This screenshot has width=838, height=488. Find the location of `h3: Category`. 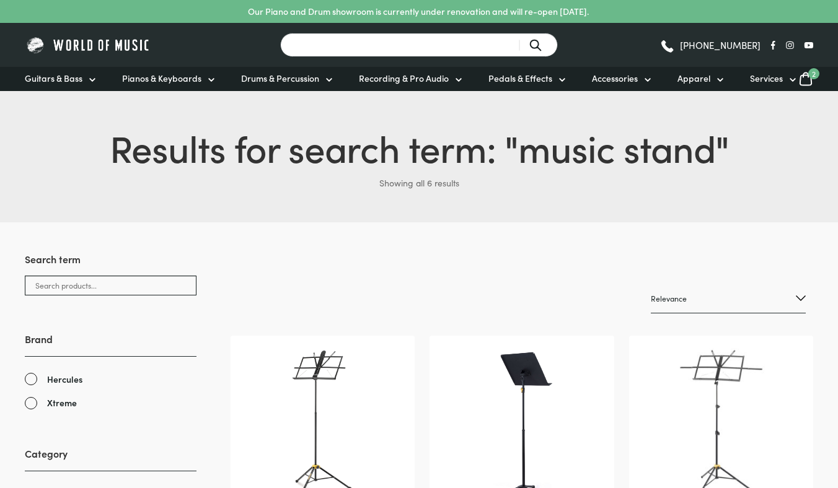

h3: Category is located at coordinates (110, 459).